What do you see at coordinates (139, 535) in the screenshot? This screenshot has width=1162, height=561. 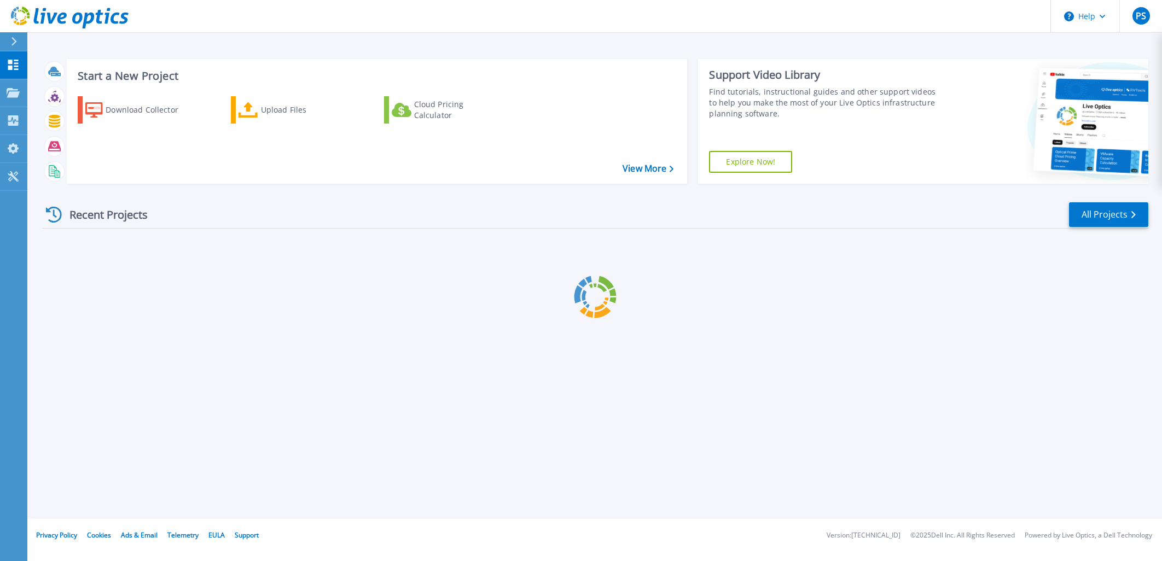 I see `a: Ads & Email` at bounding box center [139, 535].